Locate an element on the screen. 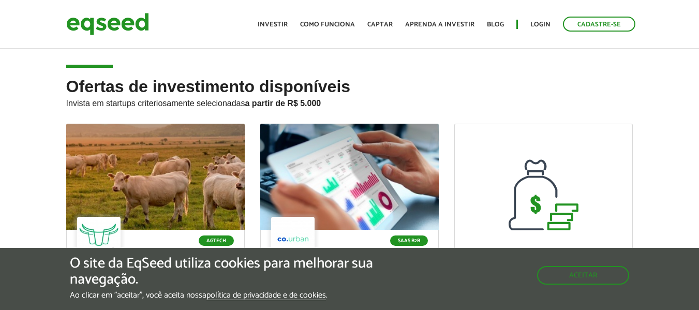 This screenshot has height=310, width=699. p: SaaS B2B is located at coordinates (409, 240).